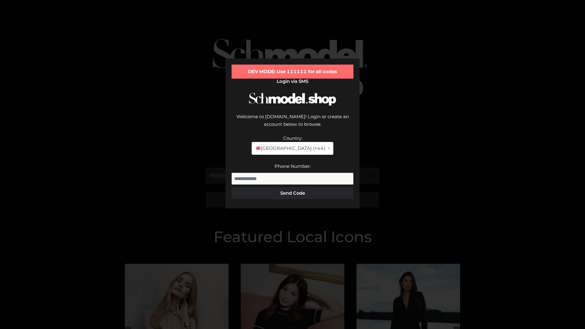 The height and width of the screenshot is (329, 585). Describe the element at coordinates (292, 72) in the screenshot. I see `div: DEV MODE: Use 111111 for all codes` at that location.